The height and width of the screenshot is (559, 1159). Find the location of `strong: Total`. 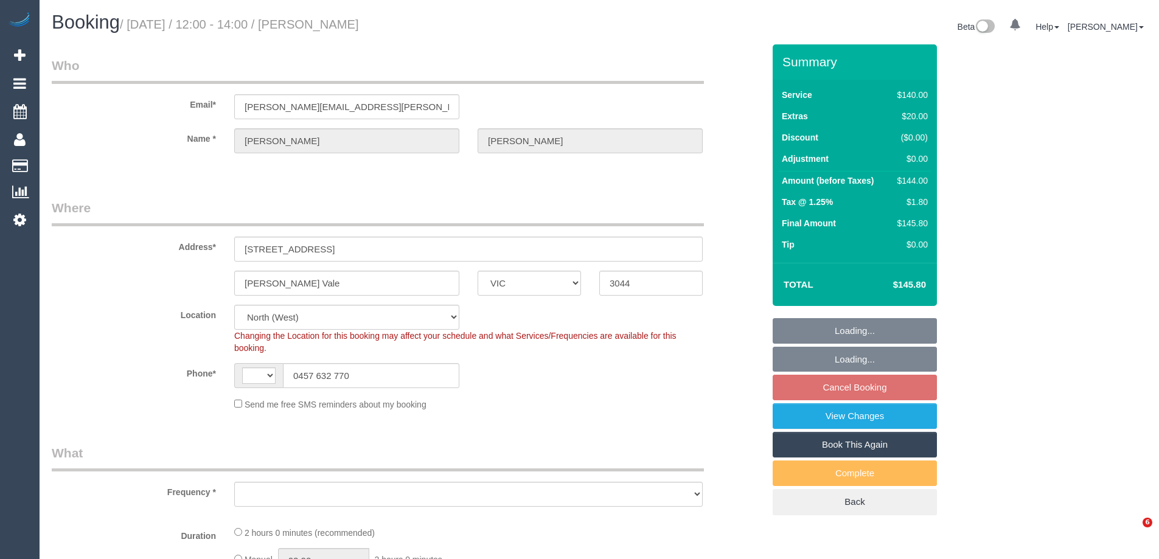

strong: Total is located at coordinates (798, 284).